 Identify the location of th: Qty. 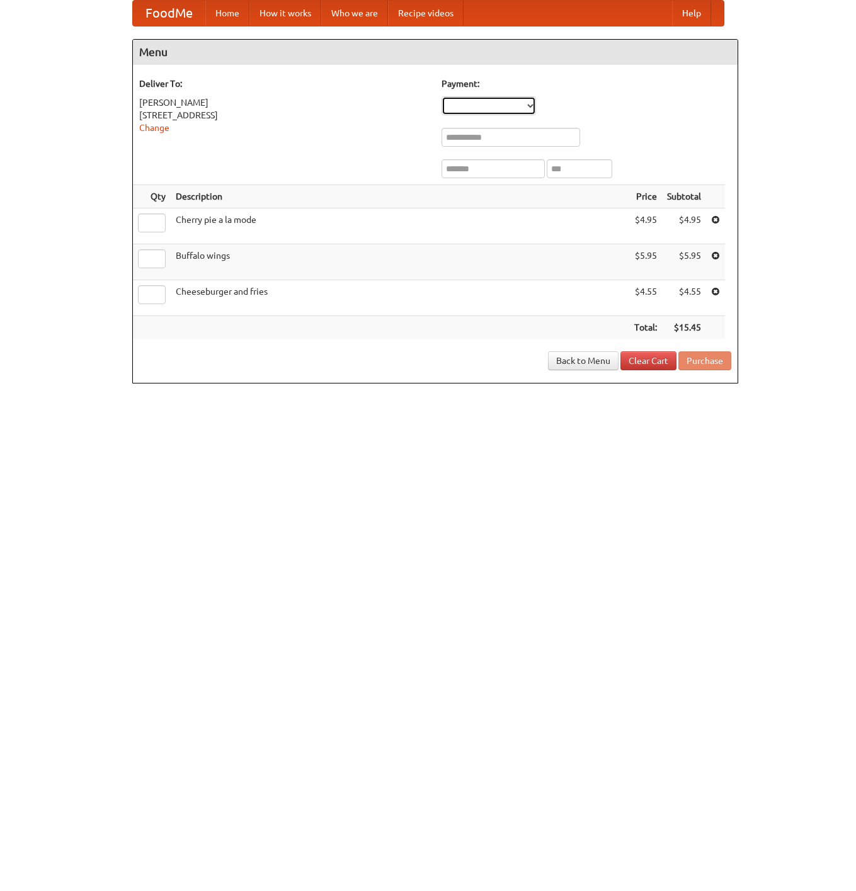
(152, 196).